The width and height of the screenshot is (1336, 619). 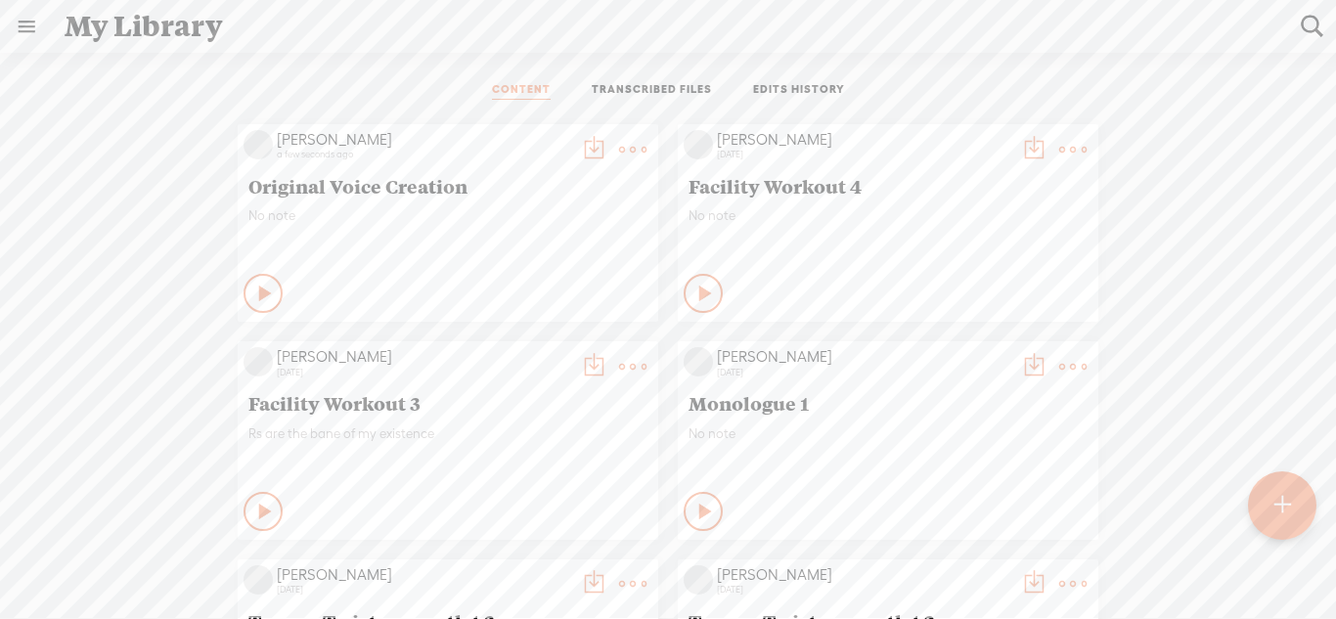 I want to click on a: EDITS HISTORY, so click(x=799, y=91).